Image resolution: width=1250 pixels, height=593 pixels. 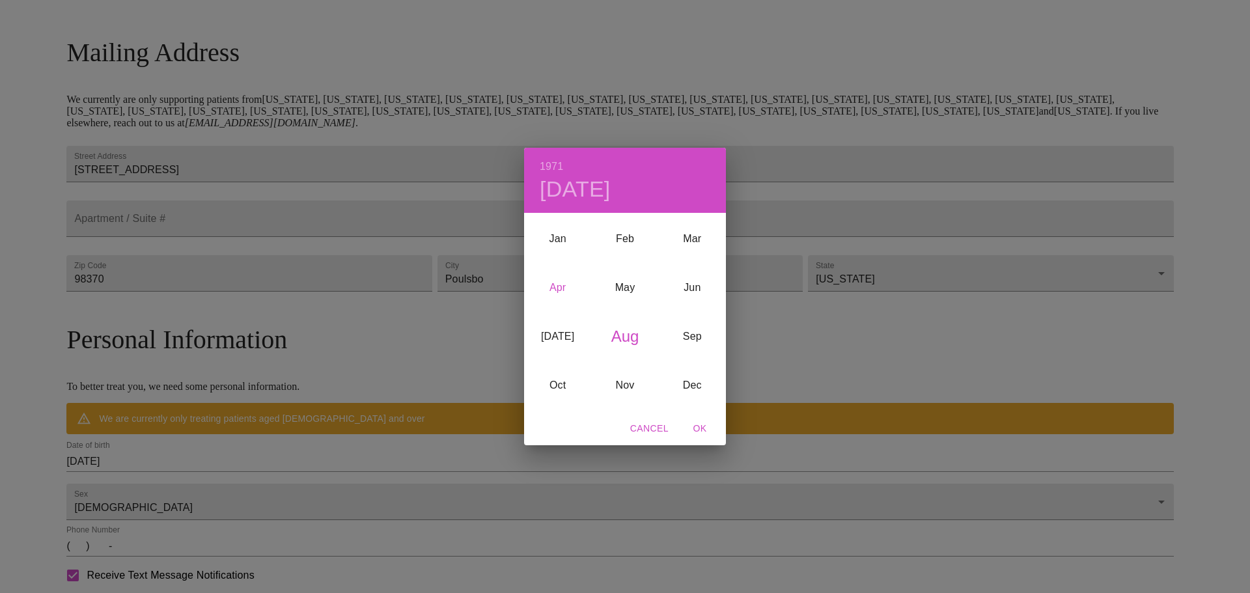 I want to click on h6: 1971, so click(x=551, y=167).